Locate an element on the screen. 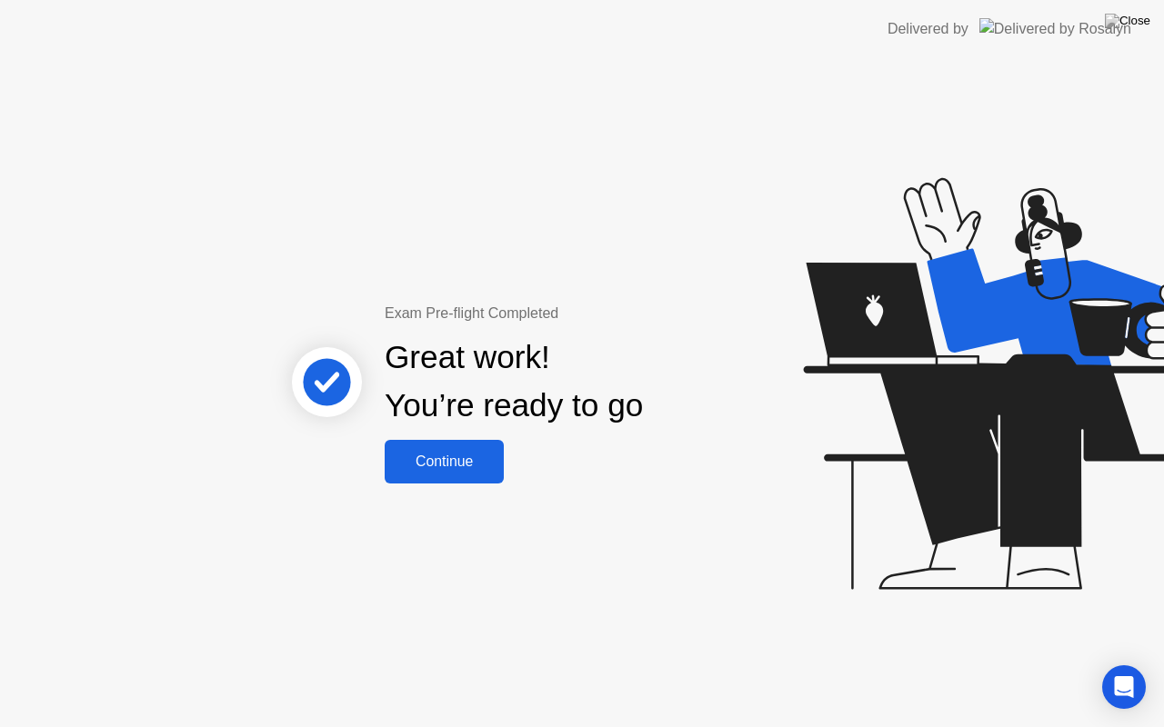 This screenshot has height=727, width=1164. div: Exam Pre-flight Completed is located at coordinates (572, 314).